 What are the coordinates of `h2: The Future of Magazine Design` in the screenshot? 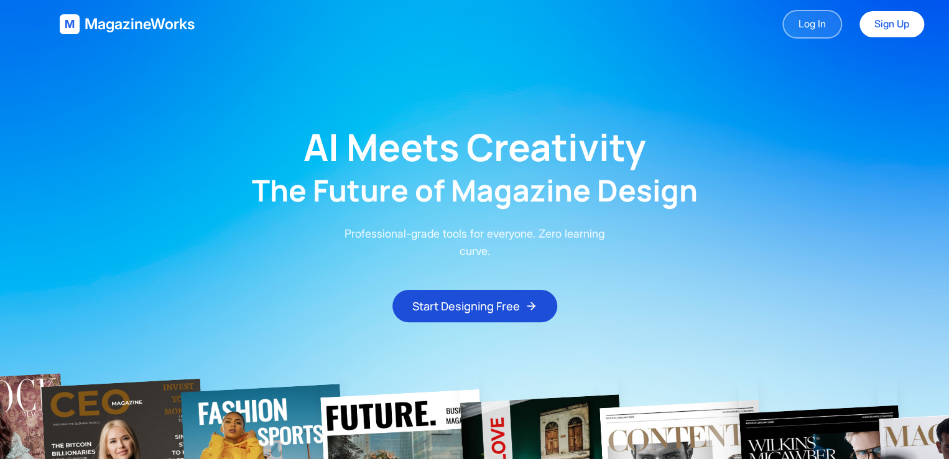 It's located at (474, 190).